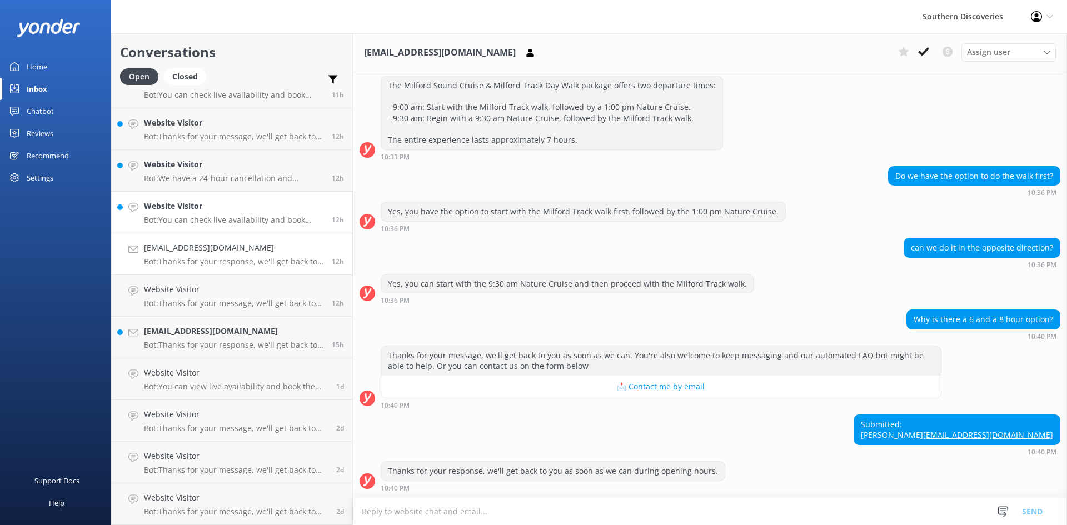 The image size is (1067, 525). Describe the element at coordinates (40, 111) in the screenshot. I see `div: Chatbot` at that location.